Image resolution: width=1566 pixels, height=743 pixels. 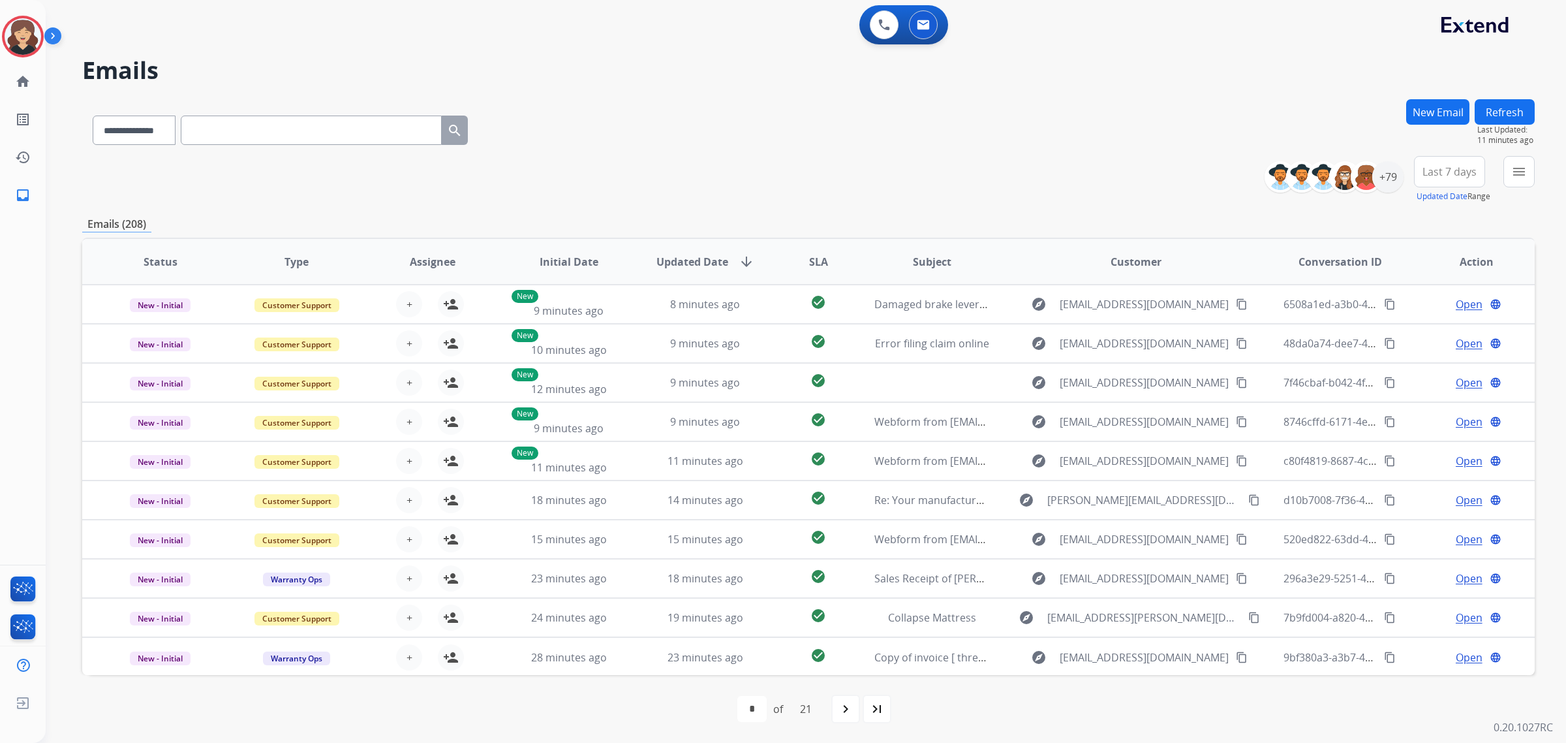 I want to click on span: Last Updated:, so click(x=1506, y=130).